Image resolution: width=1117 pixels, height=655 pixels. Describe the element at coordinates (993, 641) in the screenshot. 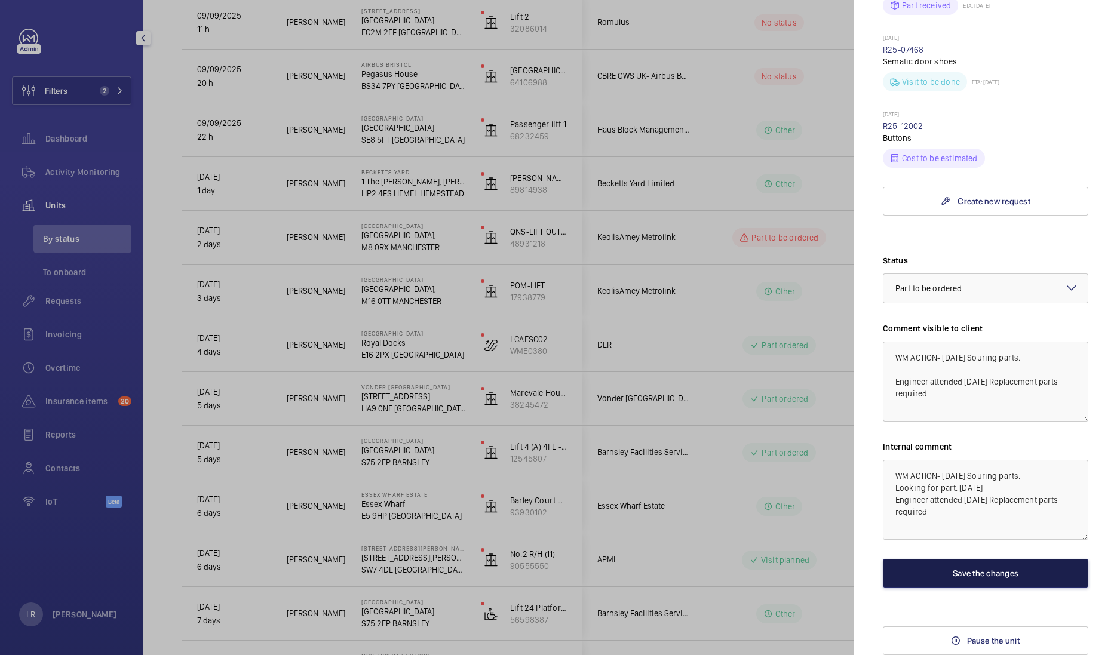

I see `span: Pause the unit` at that location.